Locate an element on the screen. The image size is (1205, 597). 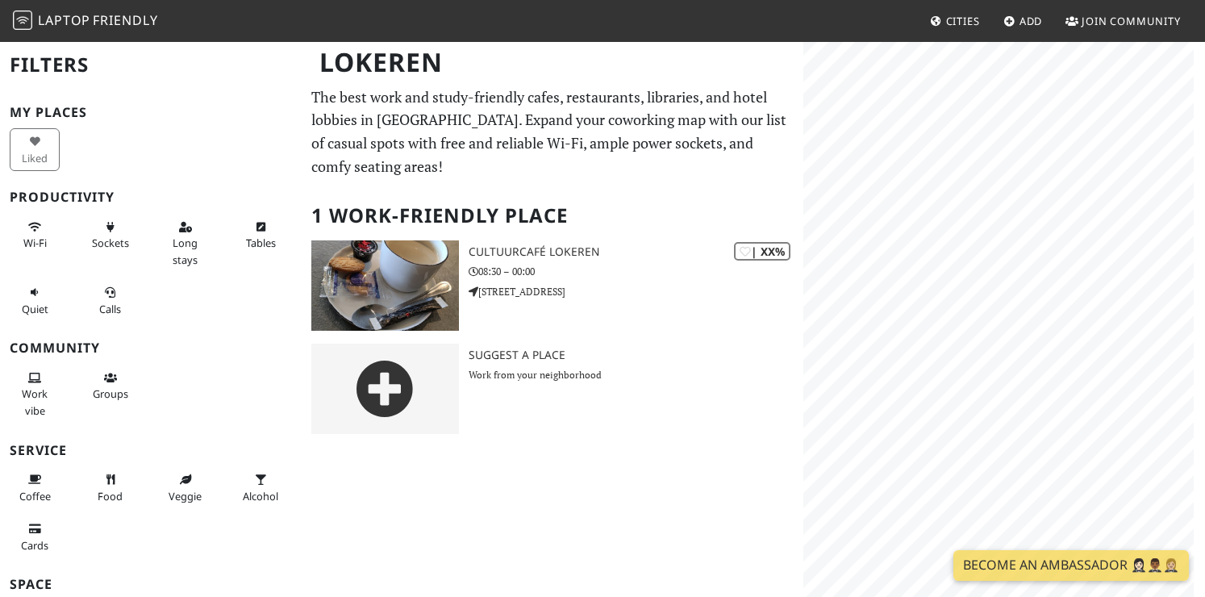
button: Alcohol is located at coordinates (261, 487).